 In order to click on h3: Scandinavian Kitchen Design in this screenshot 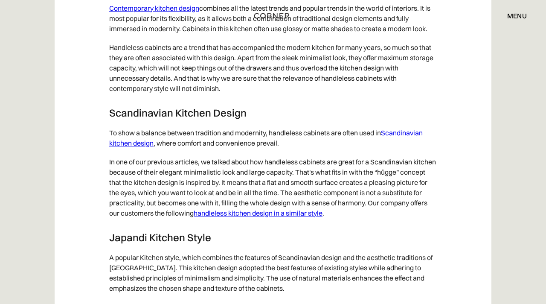, I will do `click(273, 113)`.